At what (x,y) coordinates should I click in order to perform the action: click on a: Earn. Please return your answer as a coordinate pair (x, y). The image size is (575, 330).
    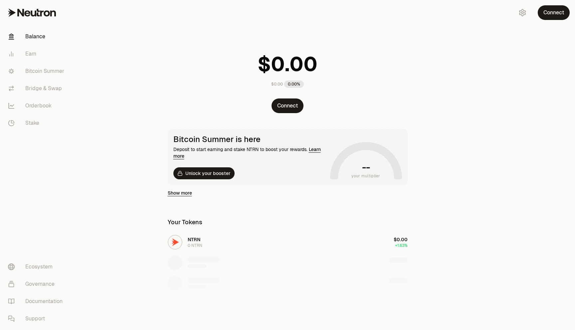
    Looking at the image, I should click on (37, 54).